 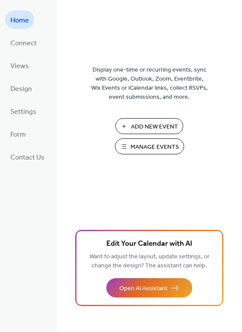 I want to click on a: Views, so click(x=19, y=65).